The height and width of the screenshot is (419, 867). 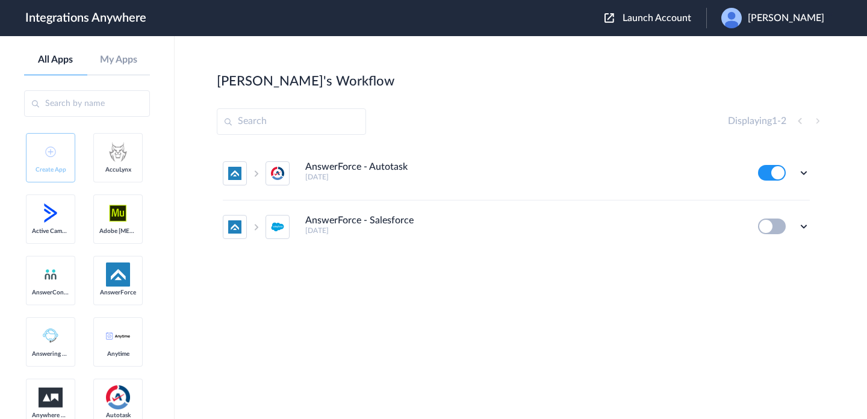 What do you see at coordinates (118, 170) in the screenshot?
I see `span: AccuLynx` at bounding box center [118, 170].